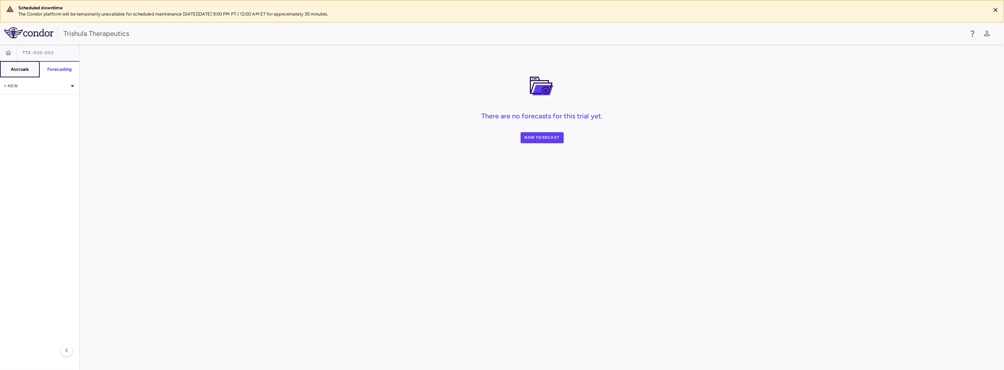  I want to click on button: Close, so click(996, 10).